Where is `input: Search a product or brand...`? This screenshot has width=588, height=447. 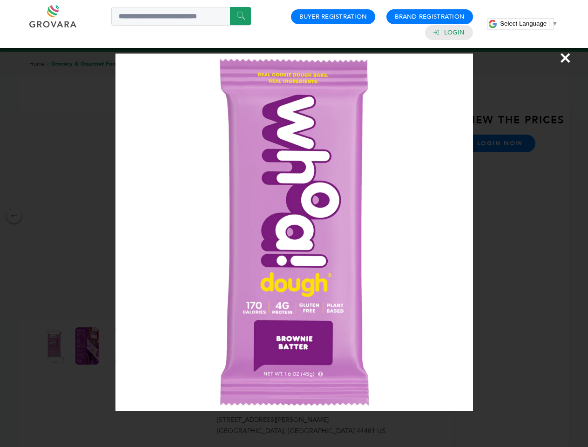
input: Search a product or brand... is located at coordinates (181, 16).